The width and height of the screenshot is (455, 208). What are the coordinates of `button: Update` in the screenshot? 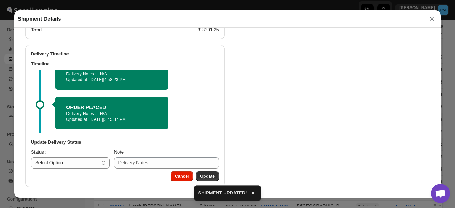 It's located at (207, 176).